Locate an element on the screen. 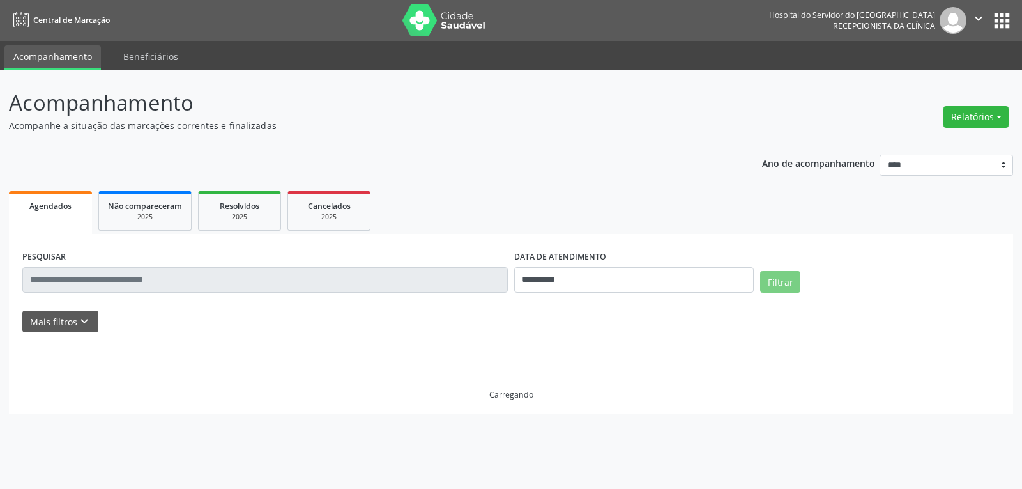  button: Relatórios is located at coordinates (976, 117).